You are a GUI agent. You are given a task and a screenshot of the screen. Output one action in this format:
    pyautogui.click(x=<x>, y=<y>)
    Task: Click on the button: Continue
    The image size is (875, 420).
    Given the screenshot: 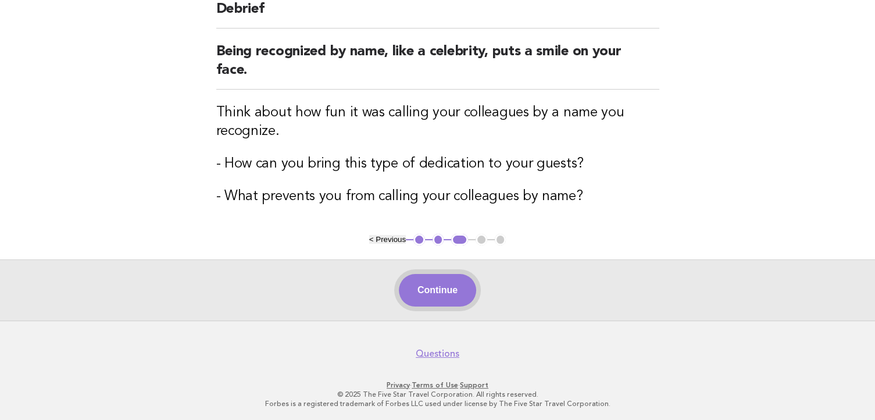 What is the action you would take?
    pyautogui.click(x=437, y=290)
    